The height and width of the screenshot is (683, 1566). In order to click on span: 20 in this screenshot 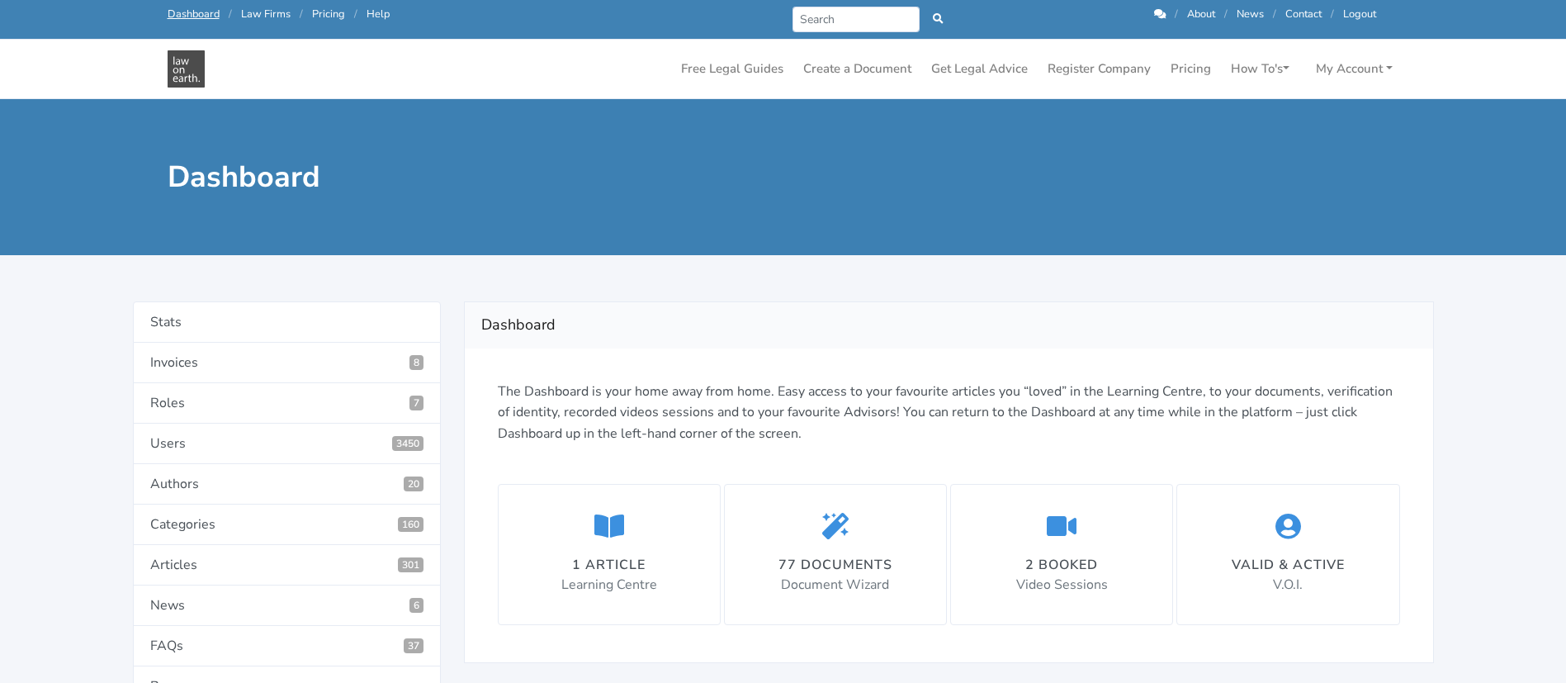, I will do `click(414, 484)`.